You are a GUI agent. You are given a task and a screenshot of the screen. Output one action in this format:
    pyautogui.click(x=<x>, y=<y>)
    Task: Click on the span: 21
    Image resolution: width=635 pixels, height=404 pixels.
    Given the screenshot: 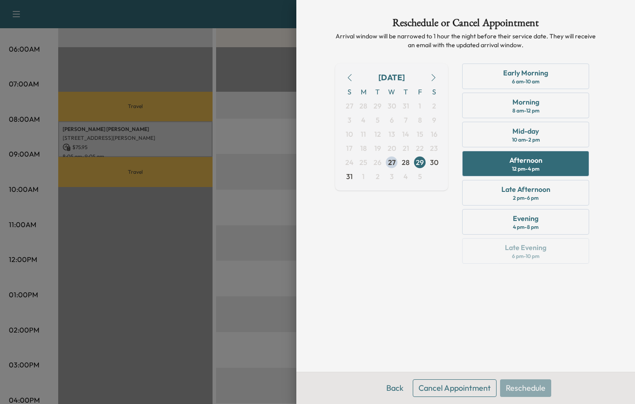 What is the action you would take?
    pyautogui.click(x=406, y=148)
    